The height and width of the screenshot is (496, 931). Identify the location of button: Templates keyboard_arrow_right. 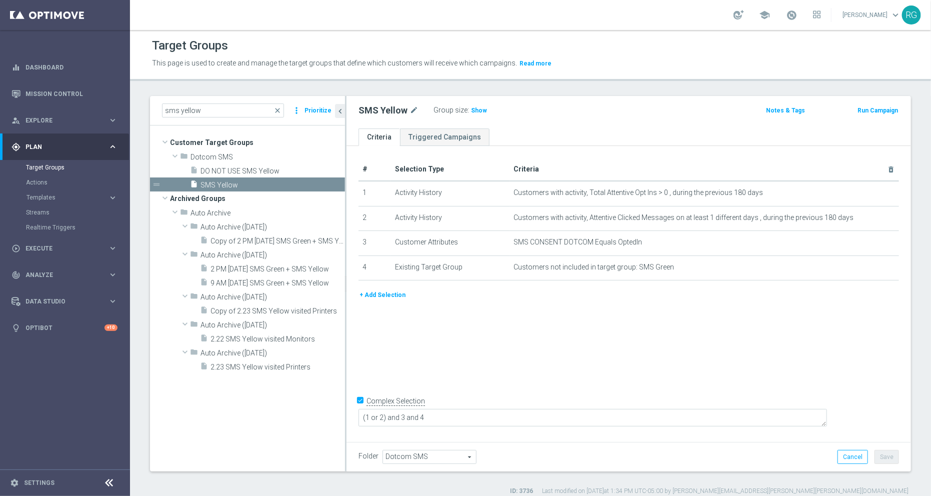
(72, 198).